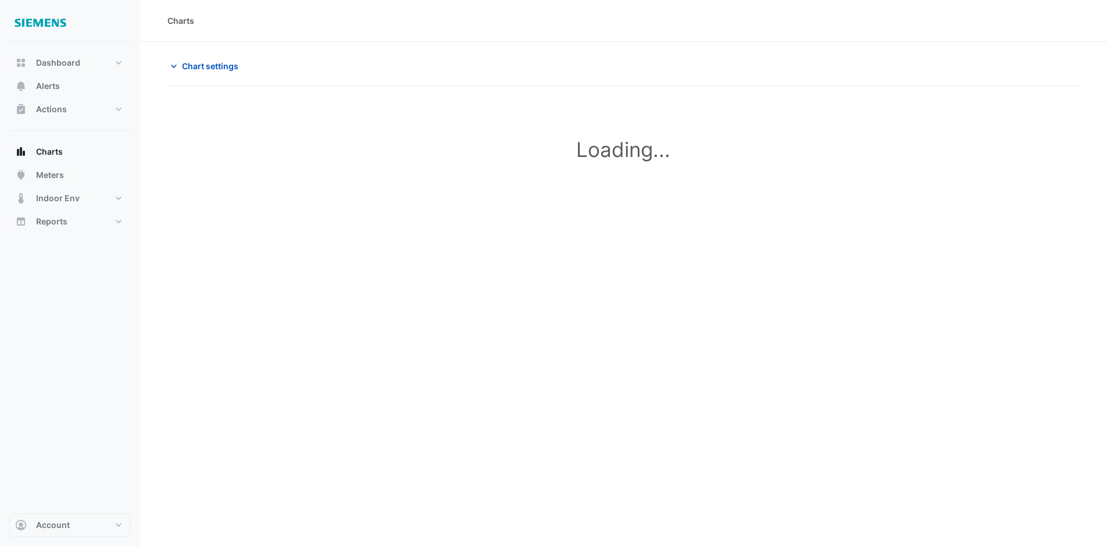 This screenshot has width=1107, height=546. Describe the element at coordinates (21, 86) in the screenshot. I see `app-icon: Alerts` at that location.